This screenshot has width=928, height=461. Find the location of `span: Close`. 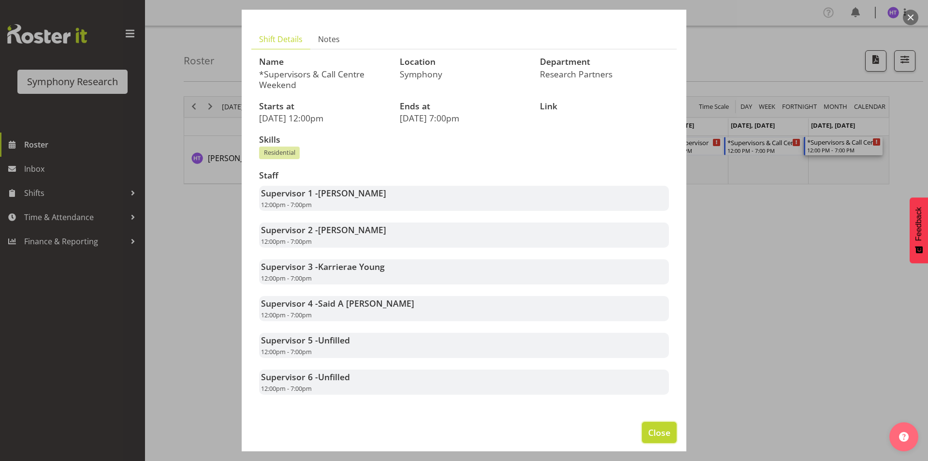

span: Close is located at coordinates (660, 432).